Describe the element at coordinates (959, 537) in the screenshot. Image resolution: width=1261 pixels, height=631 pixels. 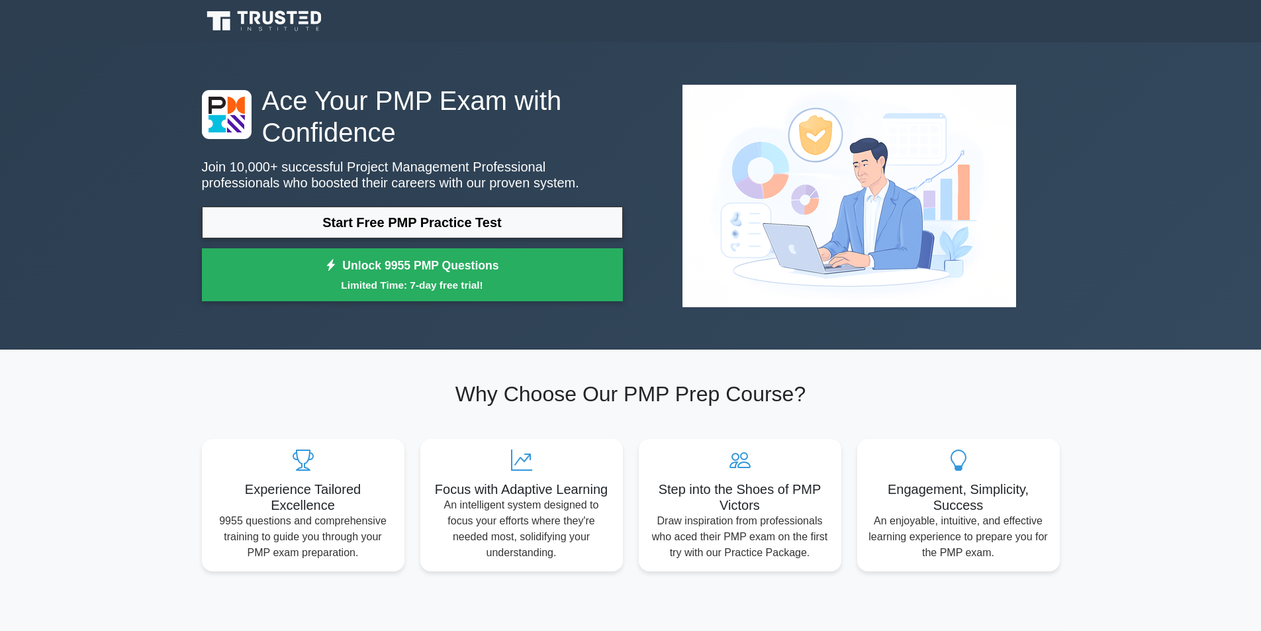
I see `p: An enjoyable, intuitive, and effective learning experience to prepare you for the PMP exam.` at that location.